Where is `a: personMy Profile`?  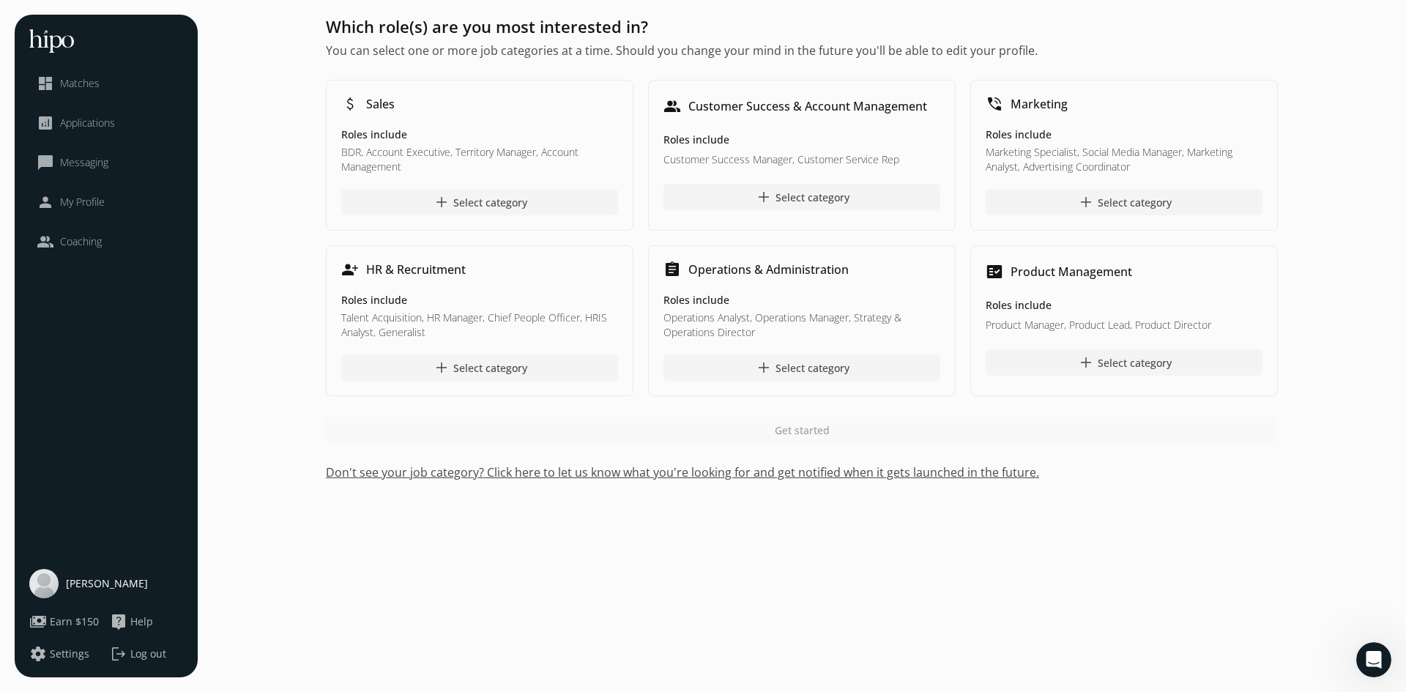
a: personMy Profile is located at coordinates (106, 202).